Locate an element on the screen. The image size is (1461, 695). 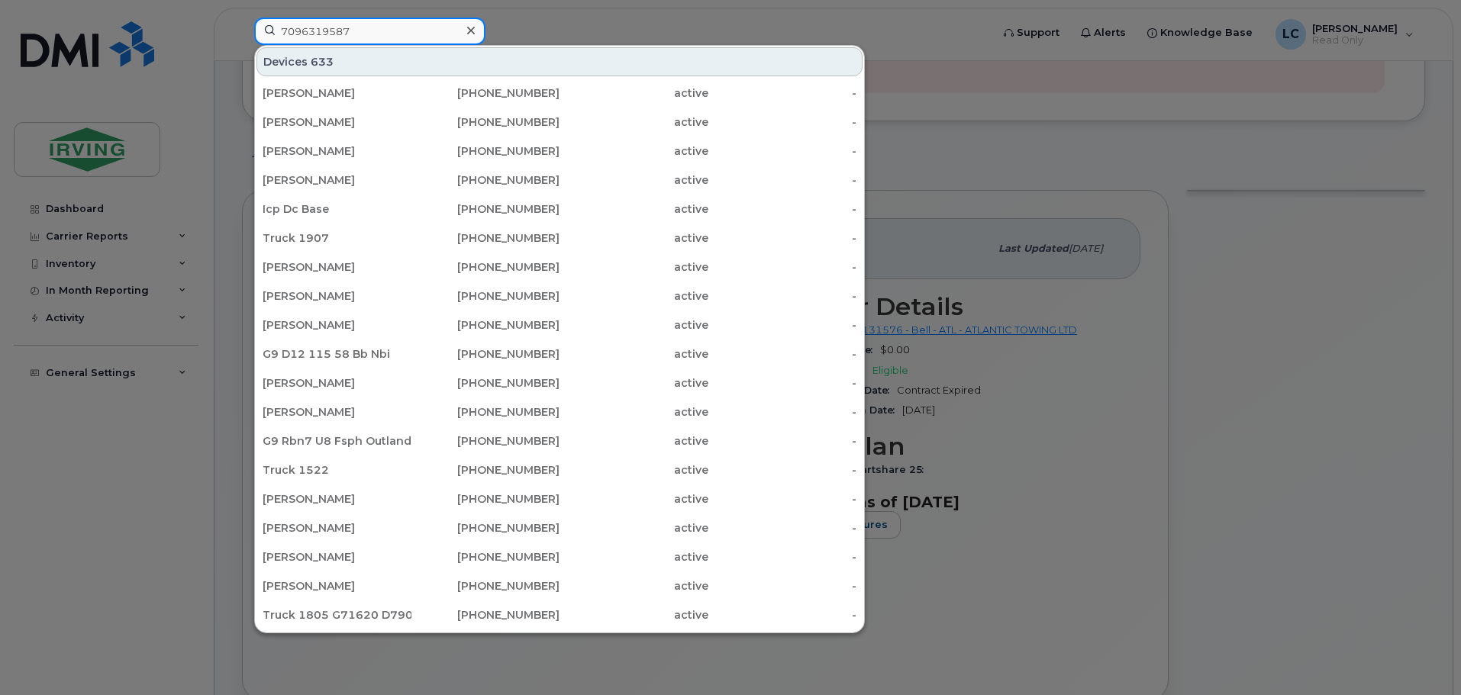
div: Truck 1522 is located at coordinates (337, 470).